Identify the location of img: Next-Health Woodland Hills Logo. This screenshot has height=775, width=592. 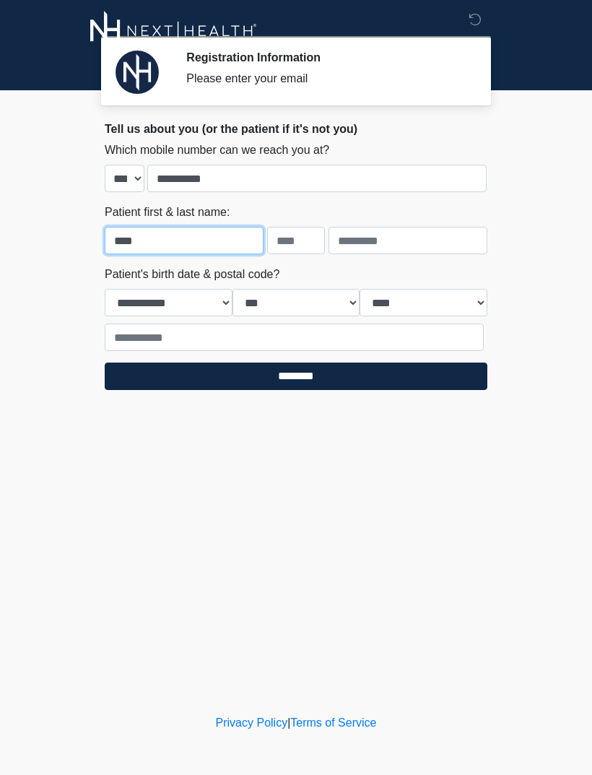
(173, 30).